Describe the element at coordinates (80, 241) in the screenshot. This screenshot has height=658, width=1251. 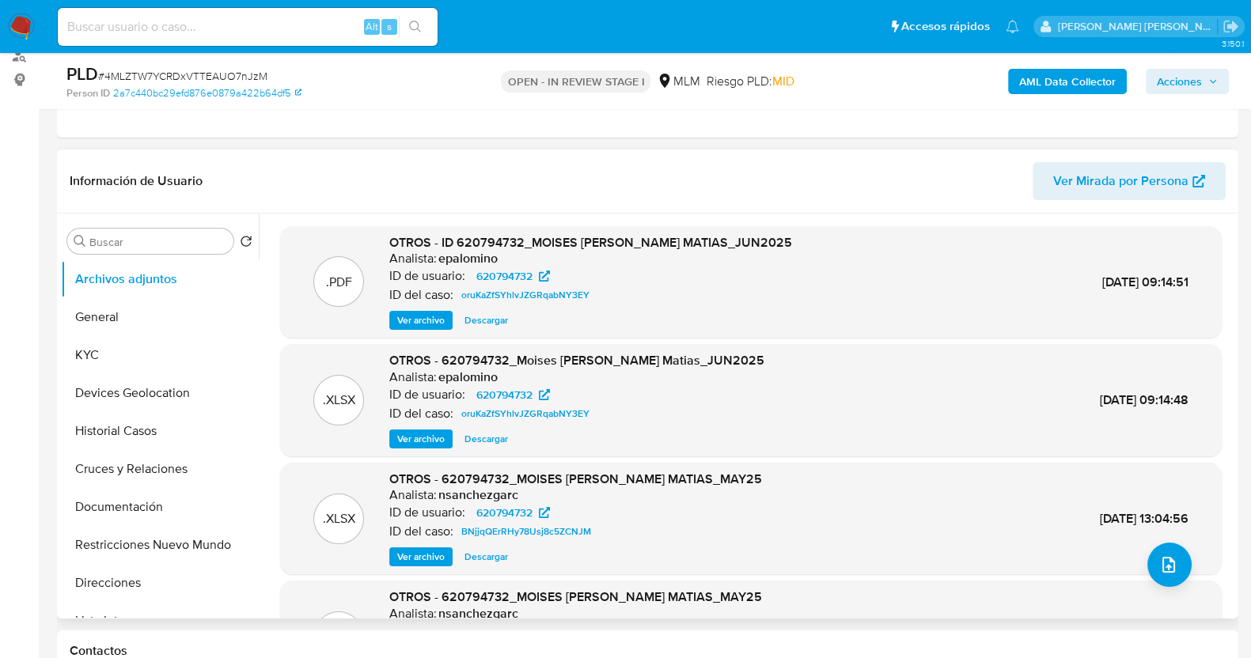
I see `button: Buscar` at that location.